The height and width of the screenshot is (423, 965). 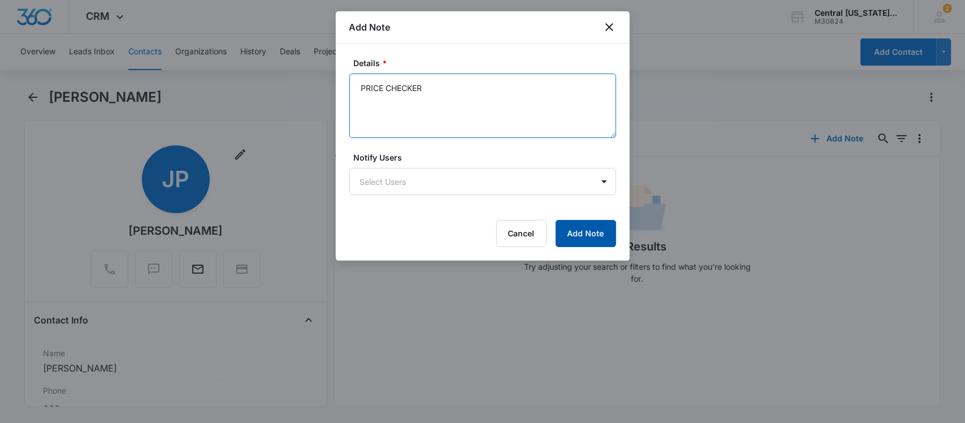 What do you see at coordinates (483, 106) in the screenshot?
I see `textarea: PRICE CHECKER` at bounding box center [483, 106].